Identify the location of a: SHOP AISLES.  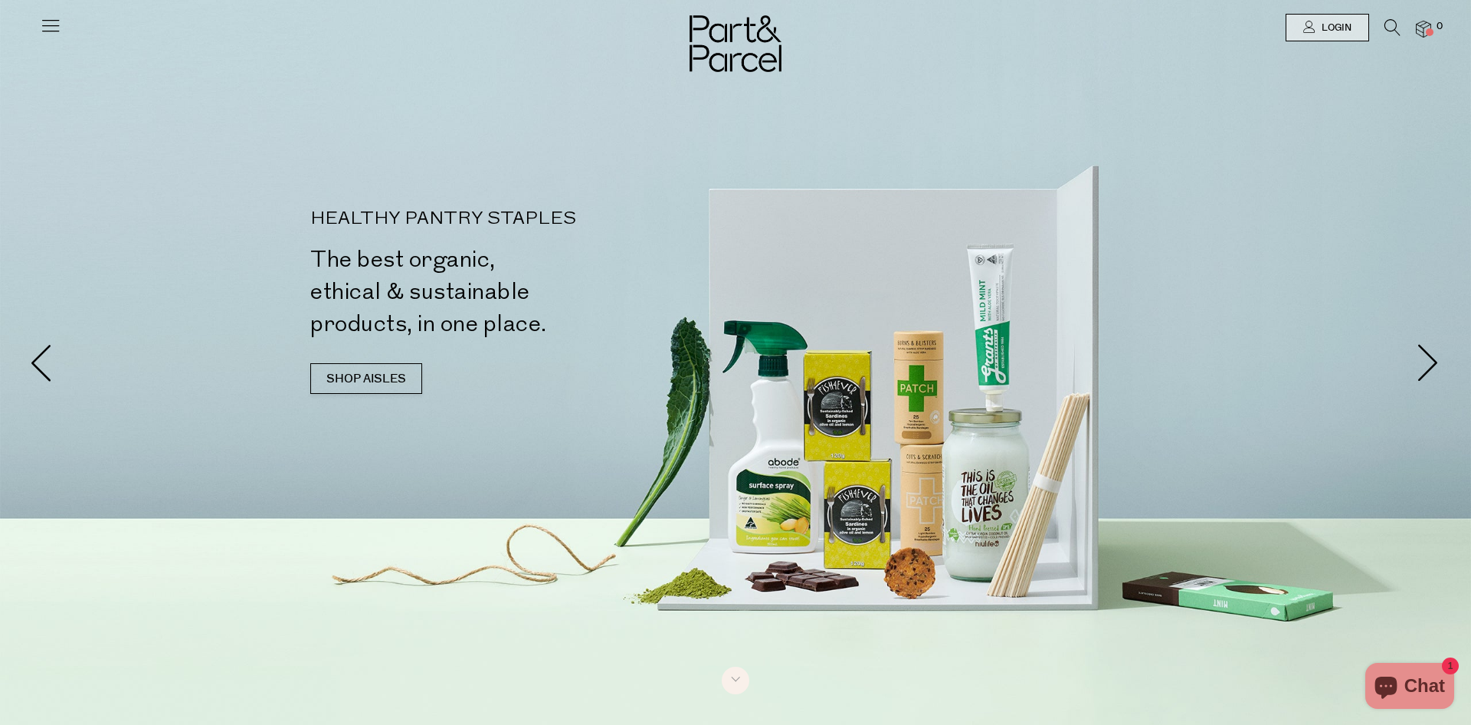
(366, 379).